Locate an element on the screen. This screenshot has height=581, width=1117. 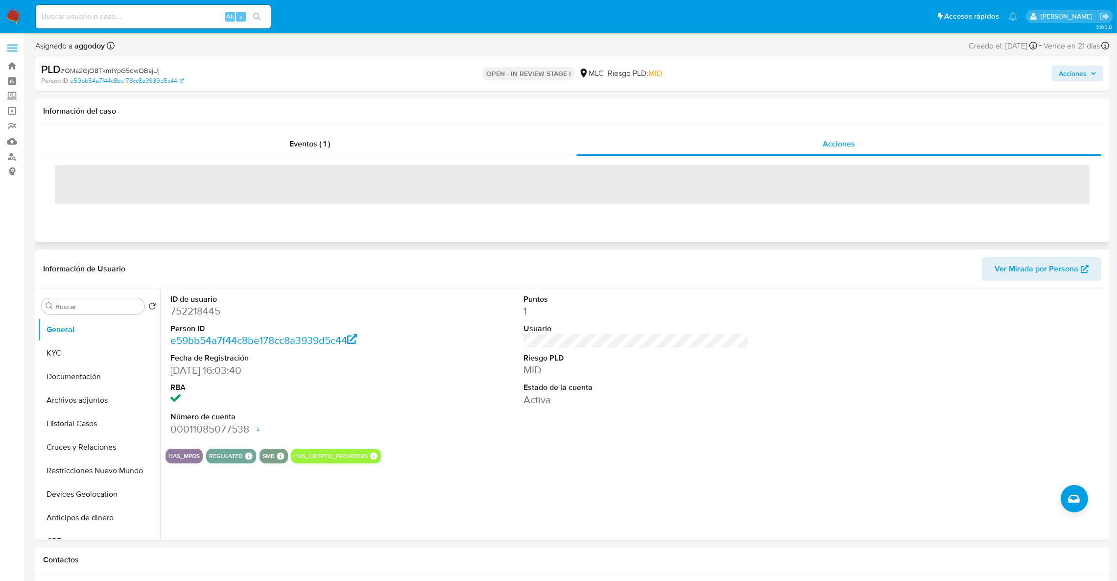
button: Restricciones Nuevo Mundo is located at coordinates (99, 471).